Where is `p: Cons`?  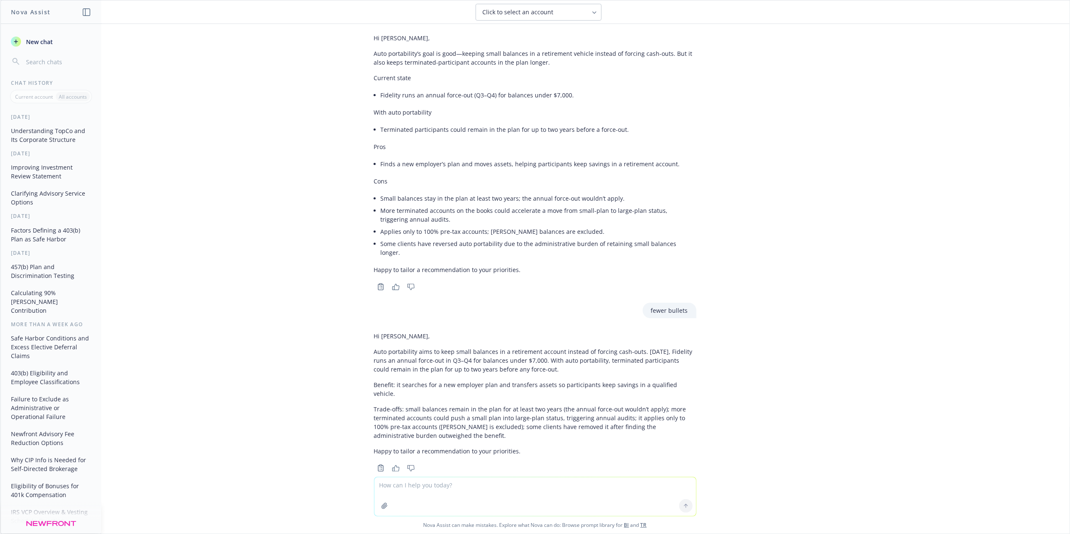 p: Cons is located at coordinates (535, 181).